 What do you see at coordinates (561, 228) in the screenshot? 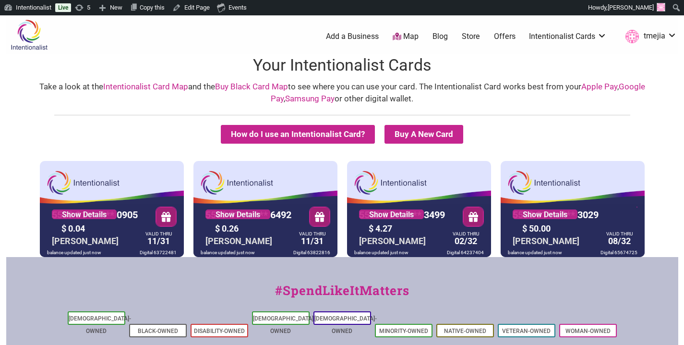
I see `div: $ 50.00` at bounding box center [561, 228].